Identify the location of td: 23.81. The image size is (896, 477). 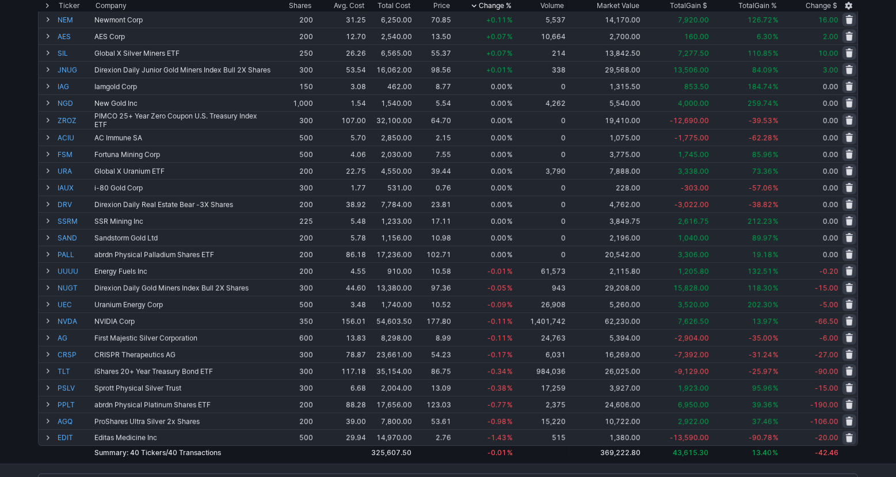
(433, 204).